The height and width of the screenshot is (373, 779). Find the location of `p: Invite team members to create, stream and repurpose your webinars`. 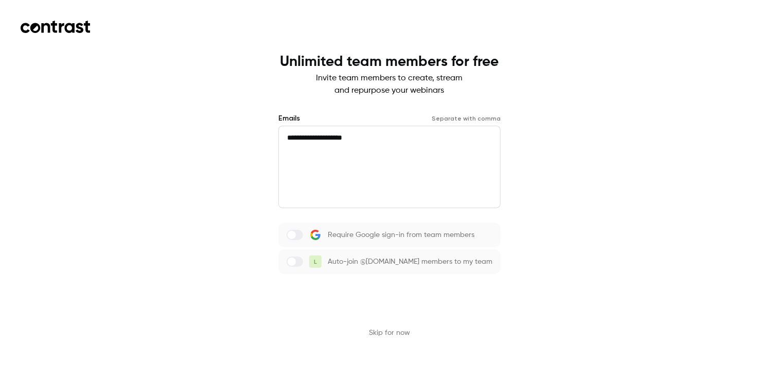

p: Invite team members to create, stream and repurpose your webinars is located at coordinates (390, 84).